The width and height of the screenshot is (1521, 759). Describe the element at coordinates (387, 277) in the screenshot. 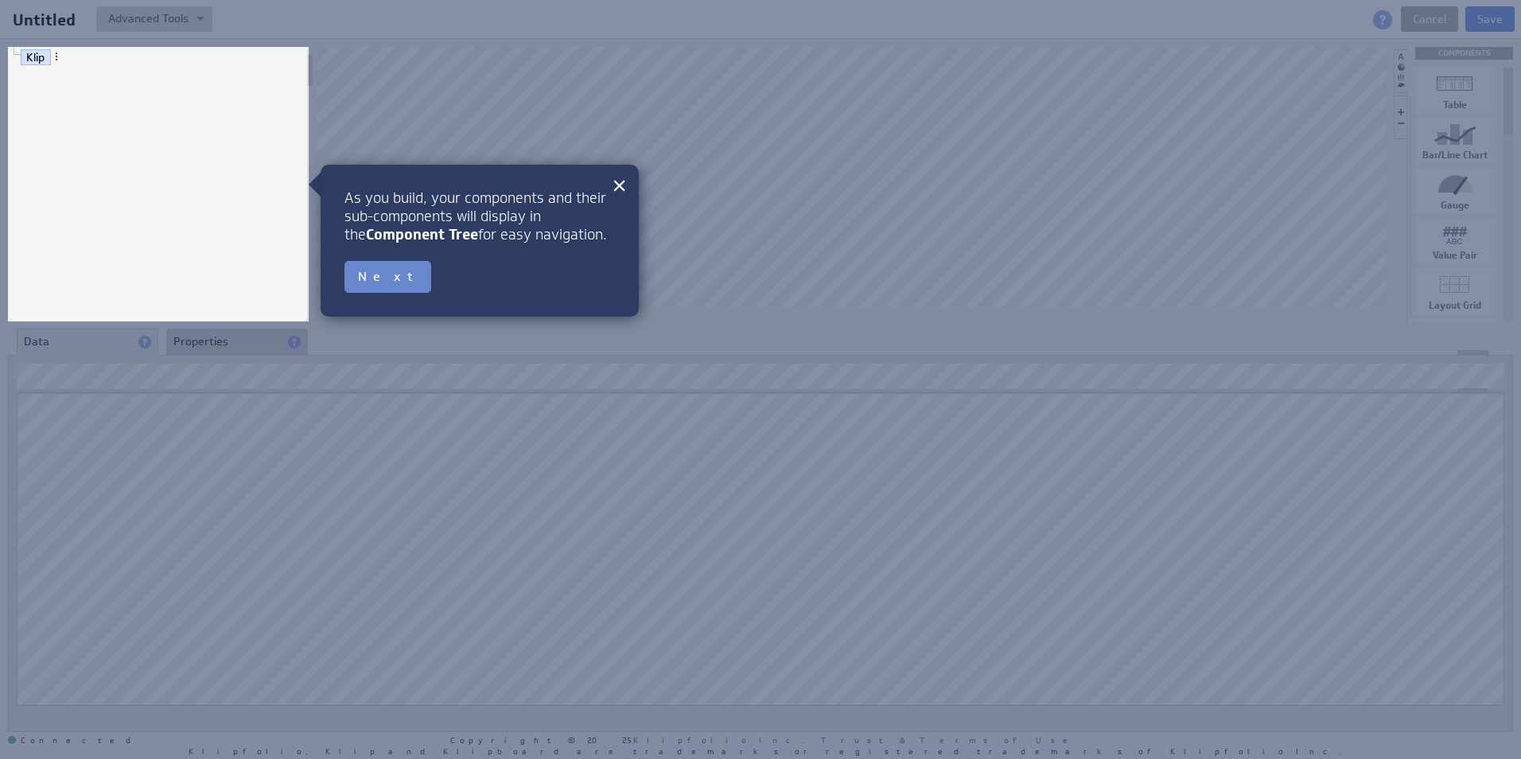

I see `button: Next` at that location.